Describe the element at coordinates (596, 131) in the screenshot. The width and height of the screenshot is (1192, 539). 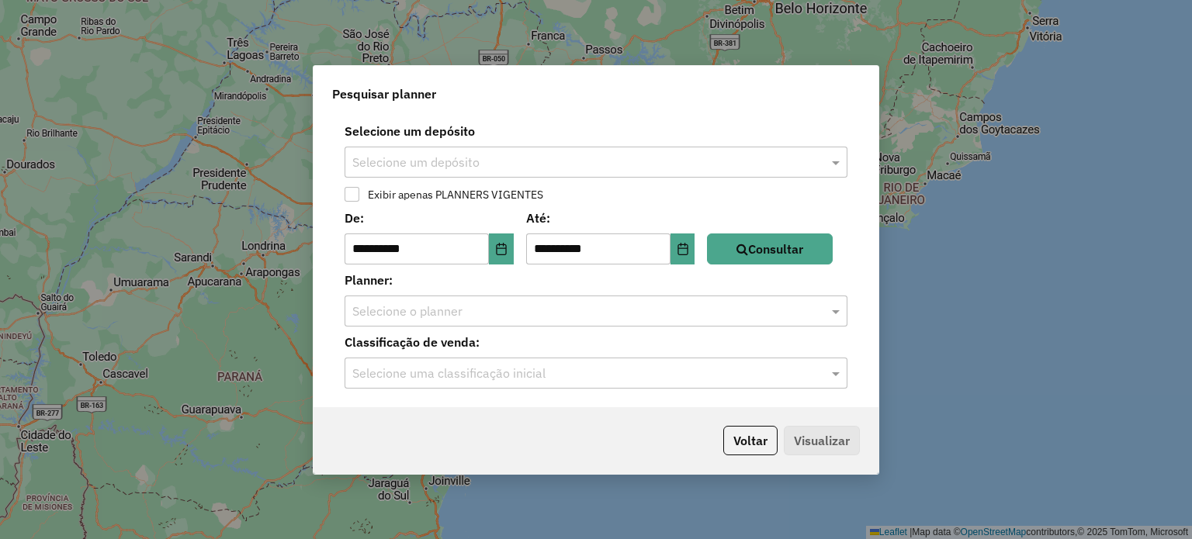
I see `label: Selecione um depósito` at that location.